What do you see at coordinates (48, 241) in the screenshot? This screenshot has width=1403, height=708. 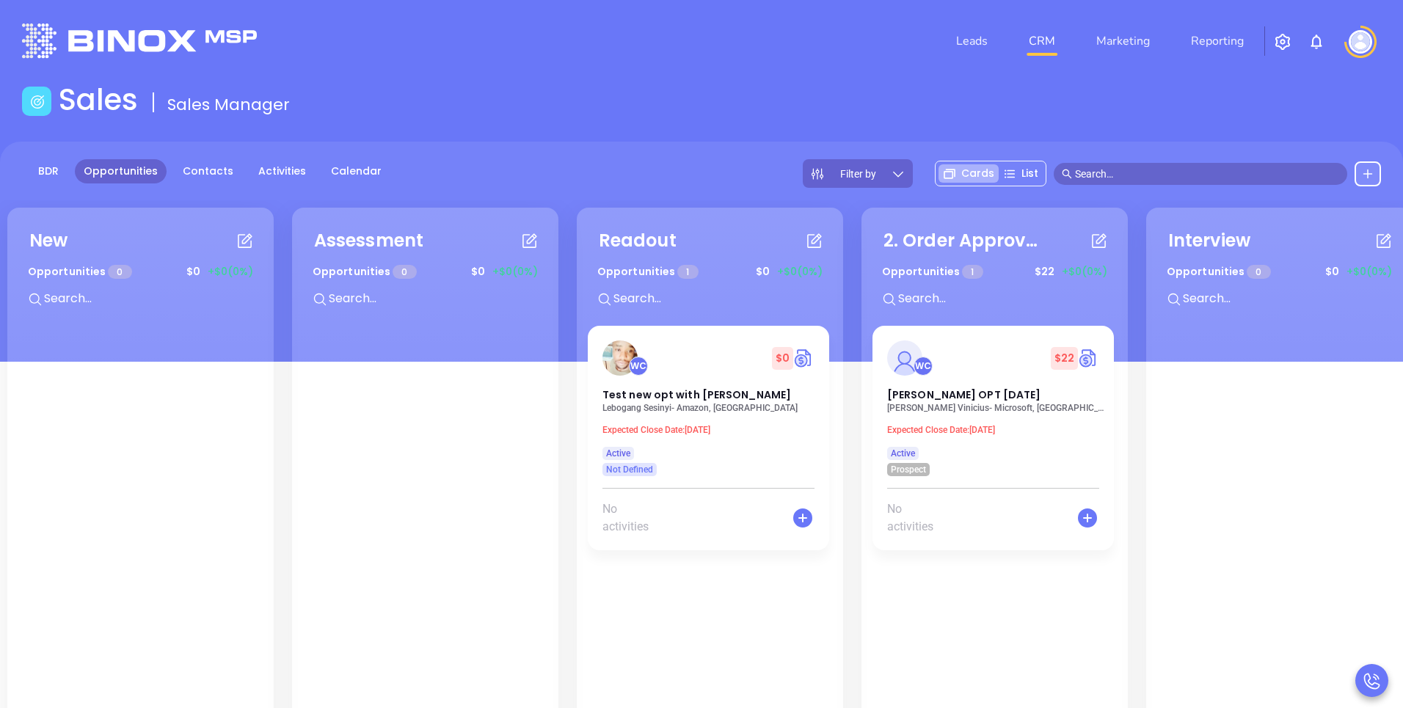 I see `div: New` at bounding box center [48, 241].